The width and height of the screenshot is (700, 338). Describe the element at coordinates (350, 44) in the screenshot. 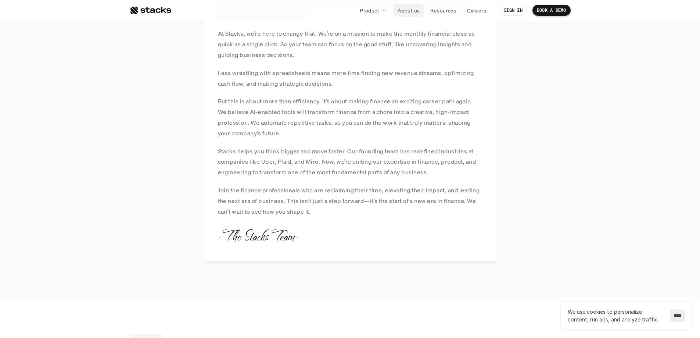

I see `p: At Stacks, we’re here to change that. We’re on a mission to make the monthly financial close as q...` at that location.